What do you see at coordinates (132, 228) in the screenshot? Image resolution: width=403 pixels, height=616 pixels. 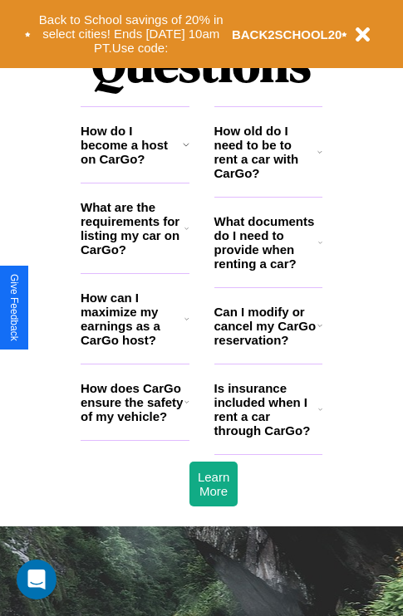 I see `h3: What are the requirements for listing my car on CarGo?` at bounding box center [132, 228].